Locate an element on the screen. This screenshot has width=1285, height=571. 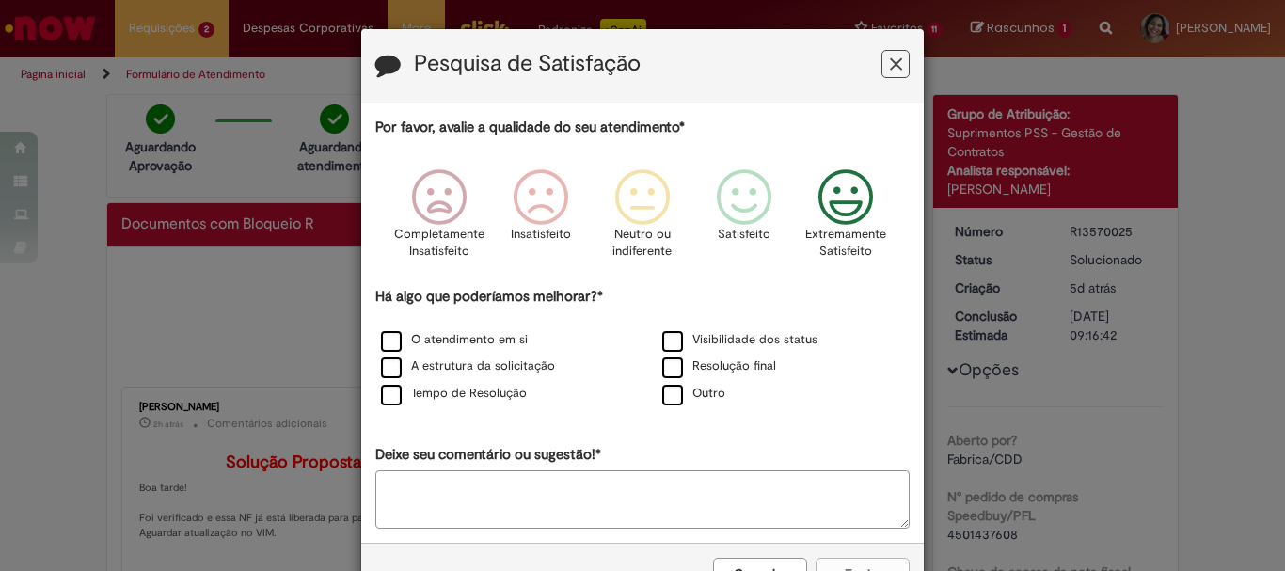
label: O atendimento em si is located at coordinates (454, 340).